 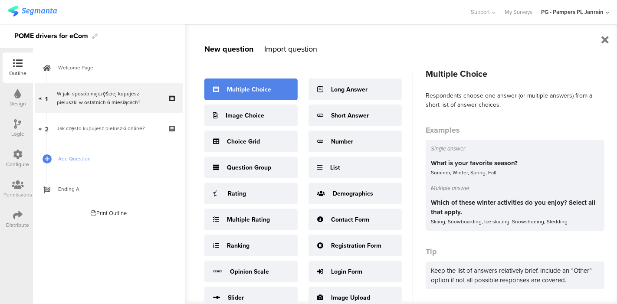 I want to click on span: Ending A, so click(x=114, y=189).